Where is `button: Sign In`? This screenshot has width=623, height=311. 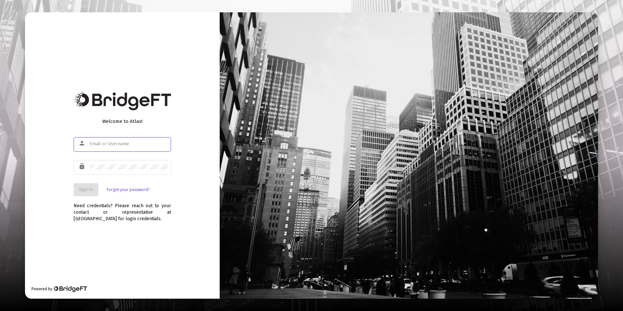 button: Sign In is located at coordinates (86, 190).